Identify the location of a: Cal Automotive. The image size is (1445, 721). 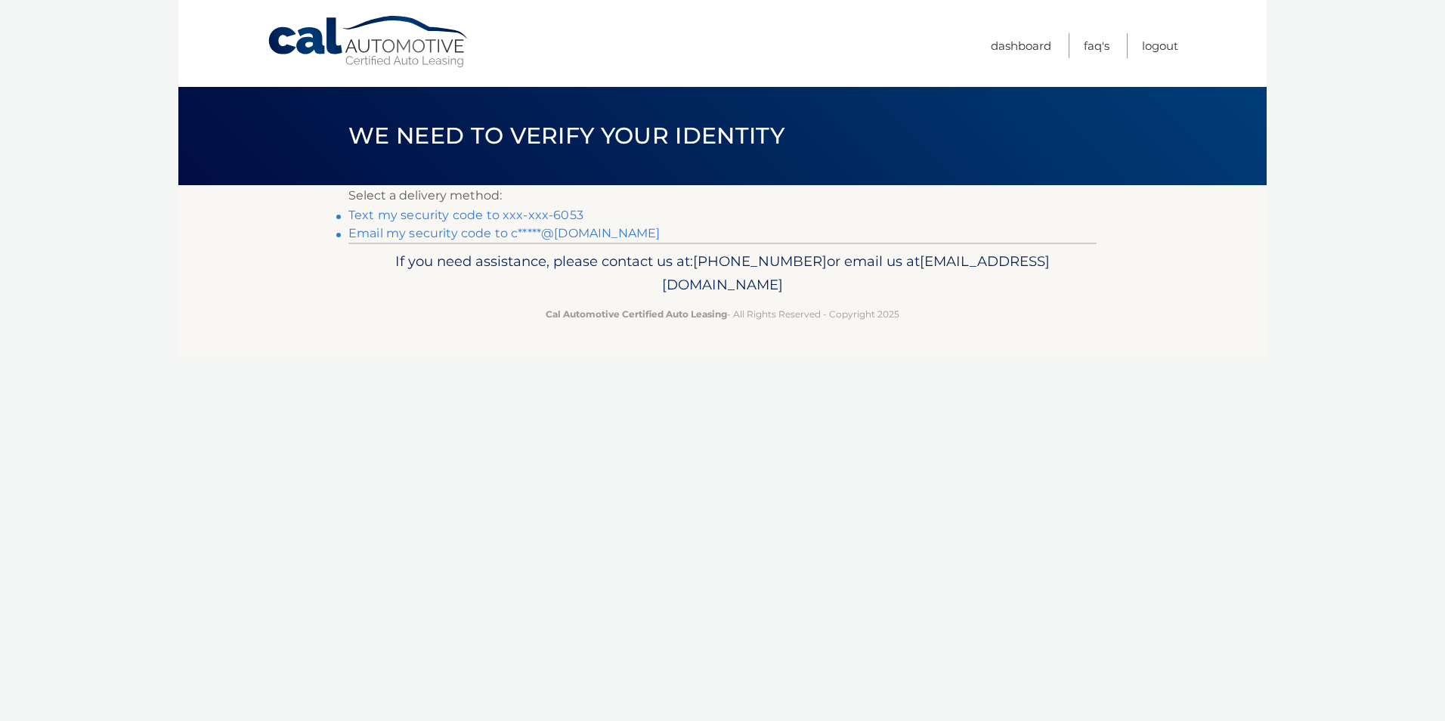
(369, 42).